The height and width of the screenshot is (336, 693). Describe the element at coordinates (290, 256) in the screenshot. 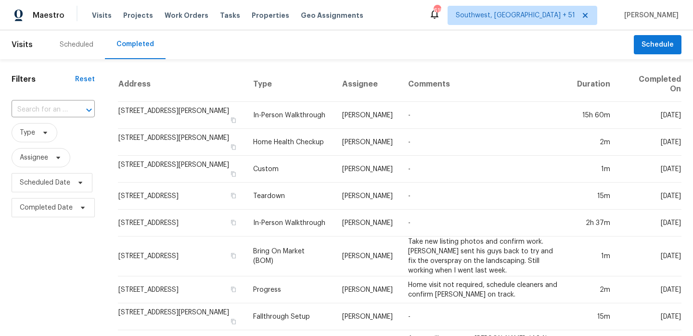

I see `td: Bring On Market (BOM)` at that location.